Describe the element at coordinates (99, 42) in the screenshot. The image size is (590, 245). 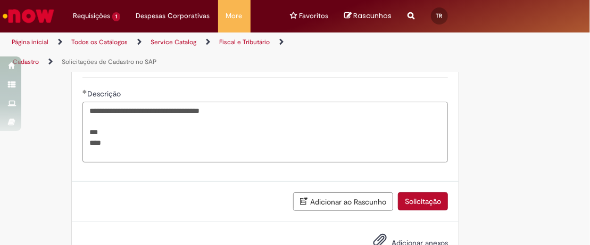
I see `a: Todos os Catálogos` at that location.